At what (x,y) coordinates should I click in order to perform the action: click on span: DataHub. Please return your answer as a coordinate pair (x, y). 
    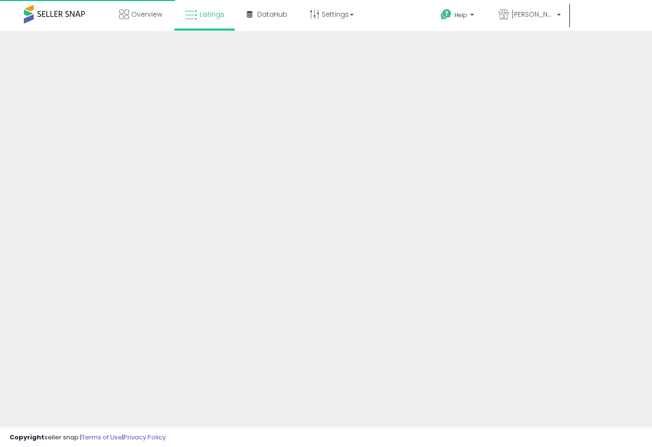
    Looking at the image, I should click on (272, 14).